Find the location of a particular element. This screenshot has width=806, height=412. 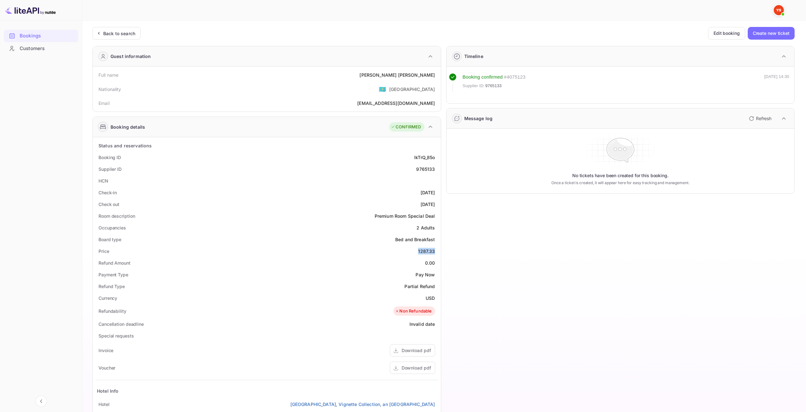

div: Special requests is located at coordinates (116, 335).